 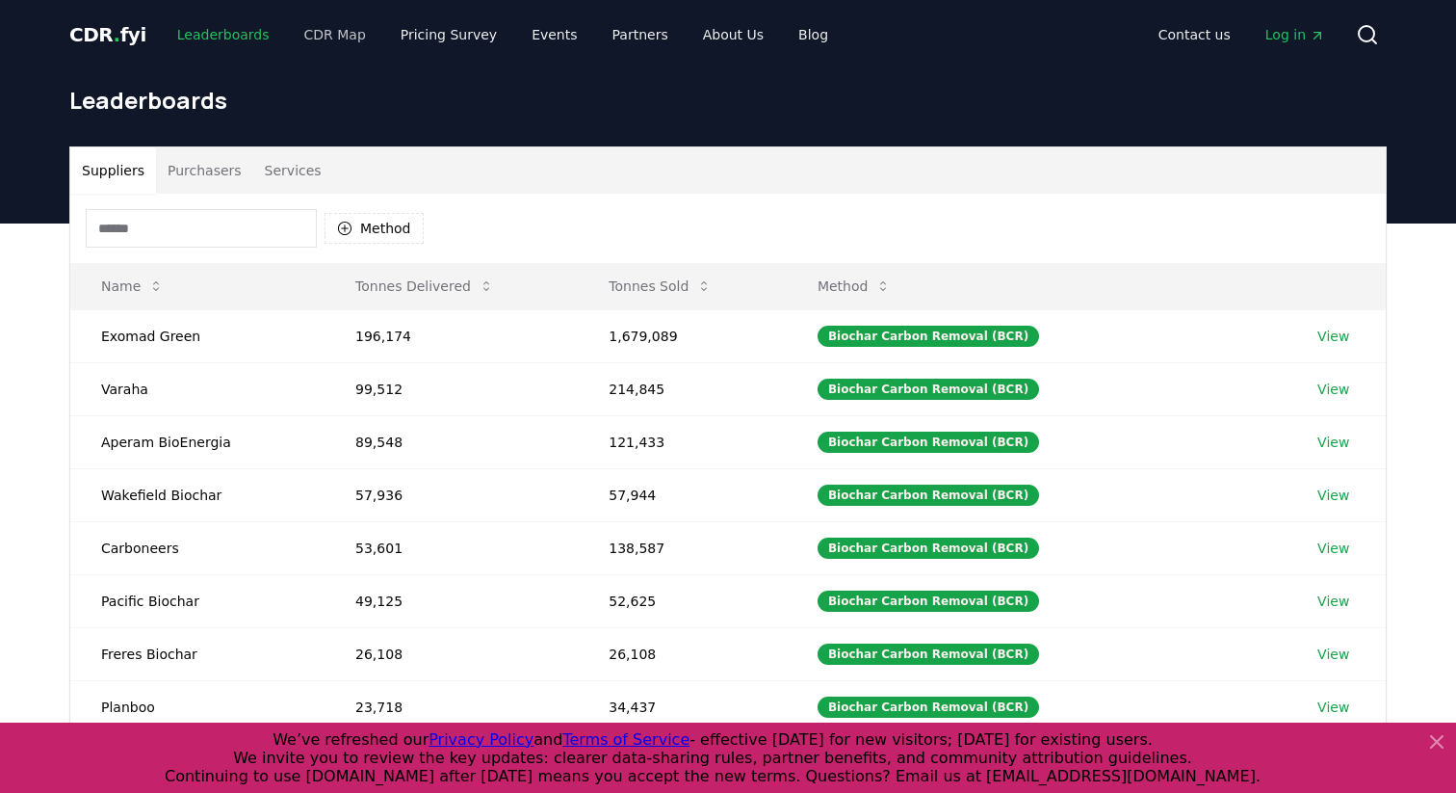 What do you see at coordinates (682, 706) in the screenshot?
I see `td: 34,437` at bounding box center [682, 706].